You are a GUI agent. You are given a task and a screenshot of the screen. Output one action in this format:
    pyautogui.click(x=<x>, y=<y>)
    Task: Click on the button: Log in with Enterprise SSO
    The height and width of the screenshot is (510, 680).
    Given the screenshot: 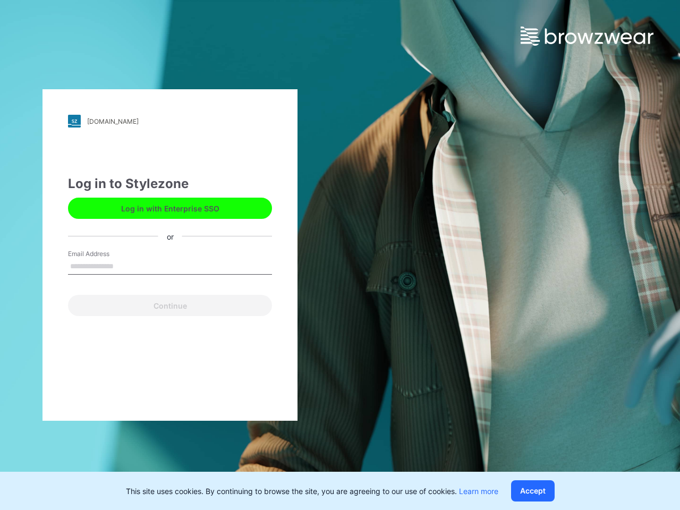 What is the action you would take?
    pyautogui.click(x=170, y=208)
    